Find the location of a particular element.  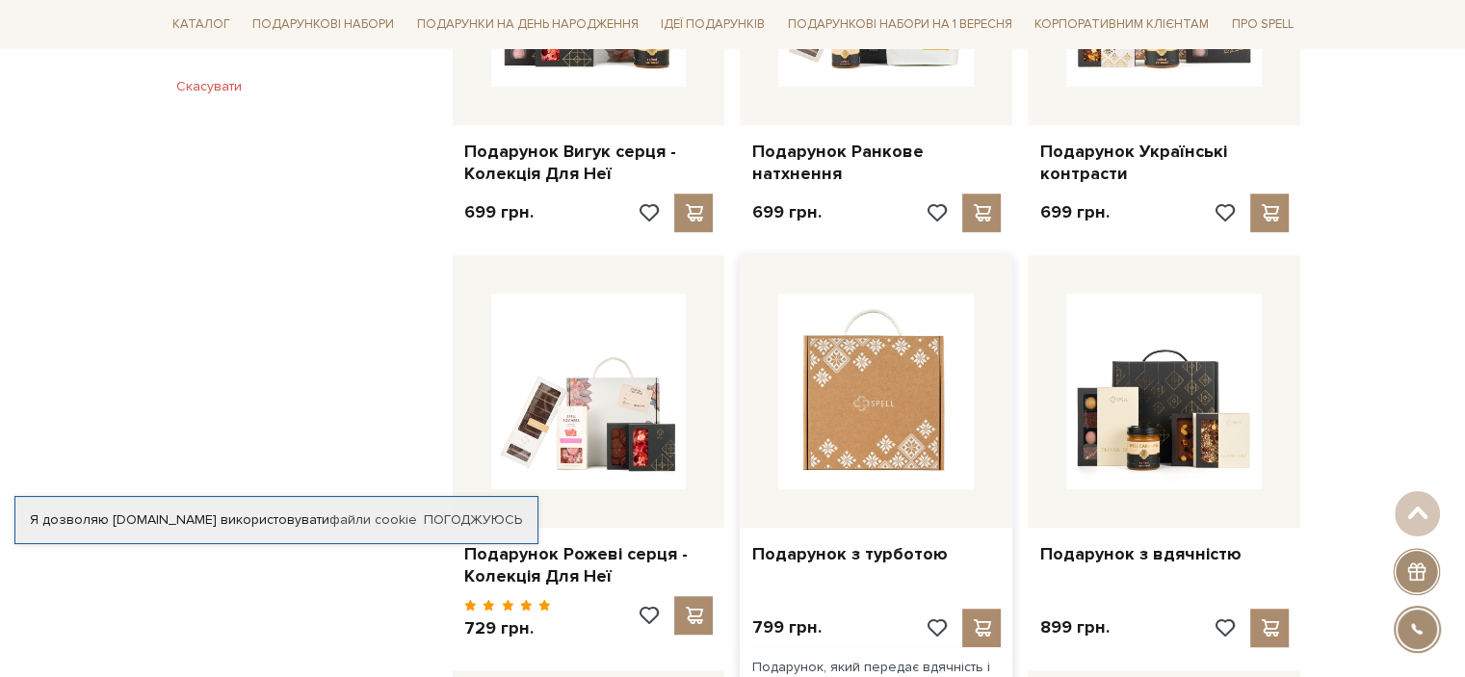

a: Подарунок Українські контрасти is located at coordinates (1163, 163).